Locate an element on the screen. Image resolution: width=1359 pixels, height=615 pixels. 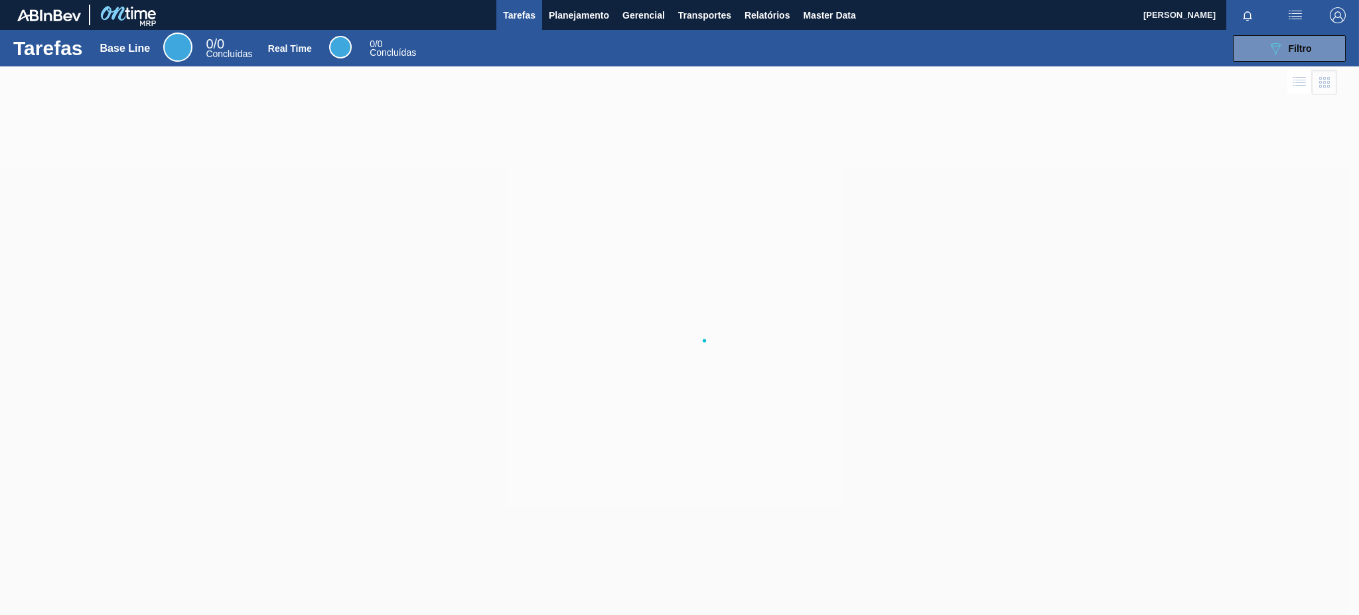
span: Gerencial is located at coordinates (644, 15).